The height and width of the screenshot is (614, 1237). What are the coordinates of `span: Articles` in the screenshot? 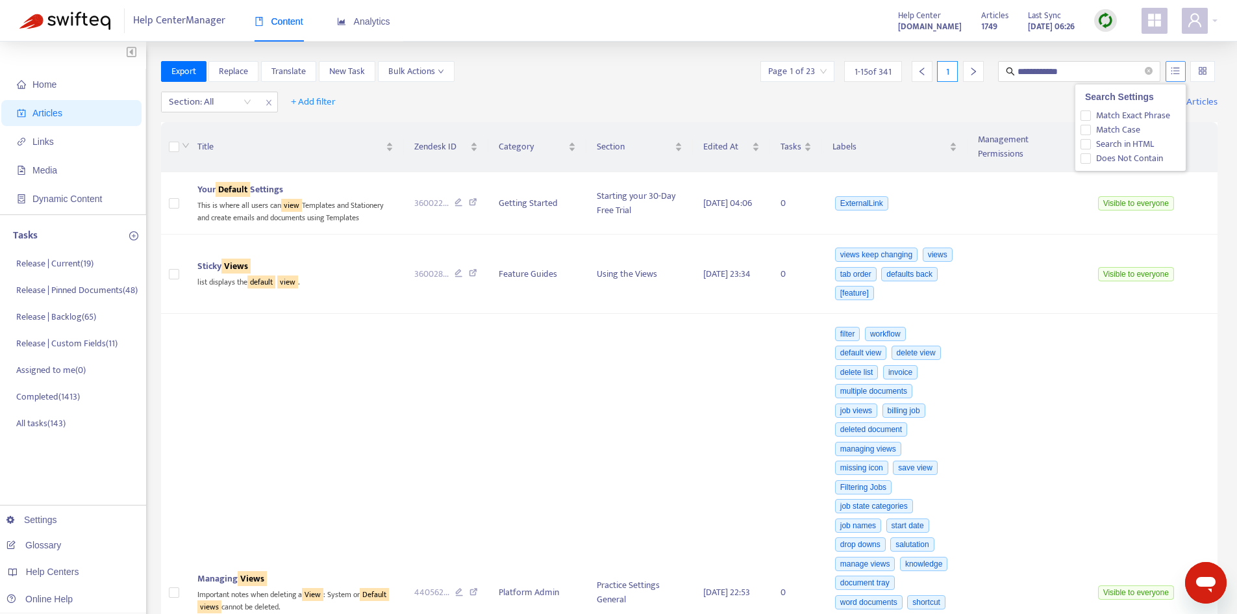 It's located at (995, 16).